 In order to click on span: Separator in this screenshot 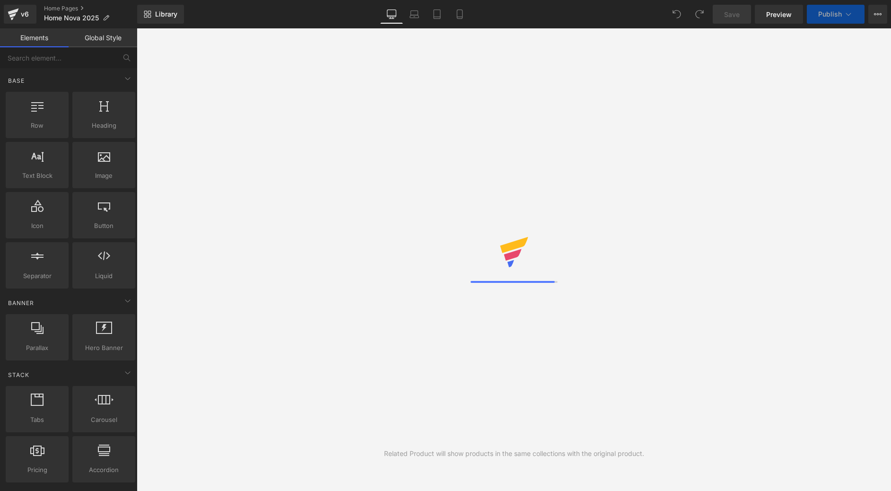, I will do `click(37, 276)`.